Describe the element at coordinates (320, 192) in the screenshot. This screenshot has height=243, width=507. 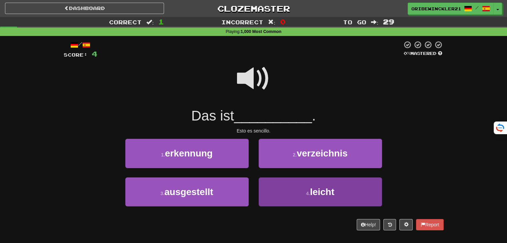
I see `button: 4.leicht` at that location.